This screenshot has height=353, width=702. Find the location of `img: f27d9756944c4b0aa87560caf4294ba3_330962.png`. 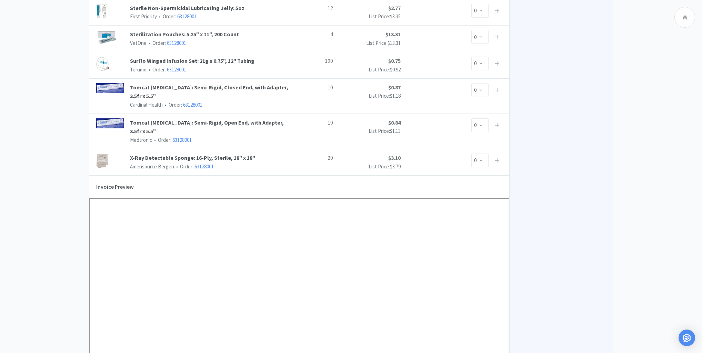

img: f27d9756944c4b0aa87560caf4294ba3_330962.png is located at coordinates (107, 37).